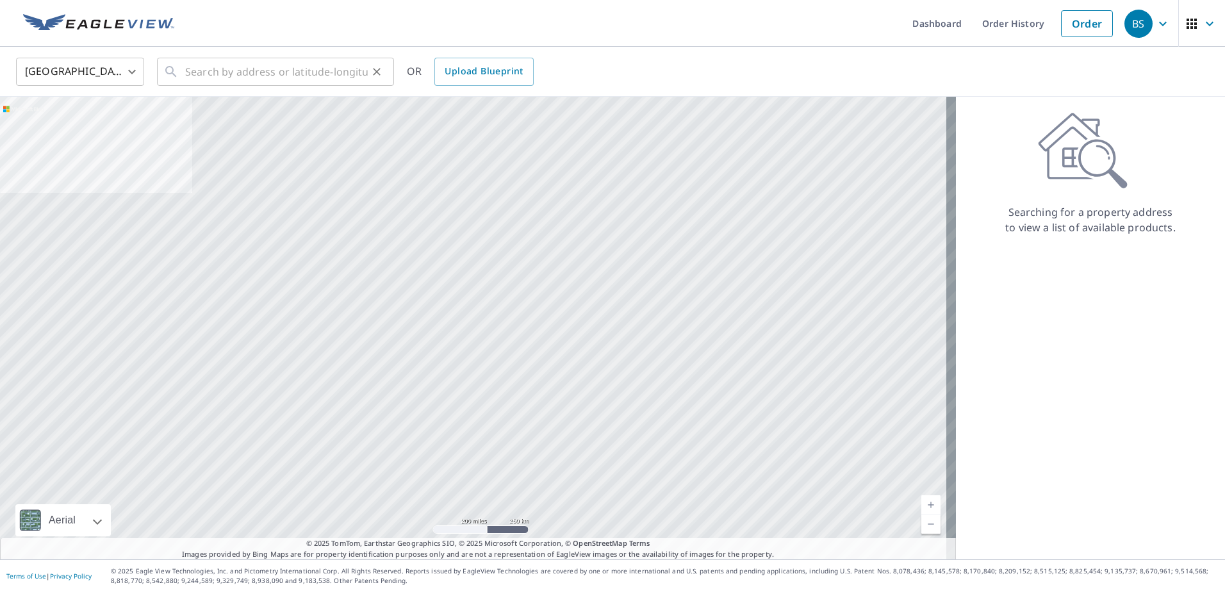 This screenshot has height=592, width=1225. What do you see at coordinates (99, 24) in the screenshot?
I see `img: EV Logo` at bounding box center [99, 24].